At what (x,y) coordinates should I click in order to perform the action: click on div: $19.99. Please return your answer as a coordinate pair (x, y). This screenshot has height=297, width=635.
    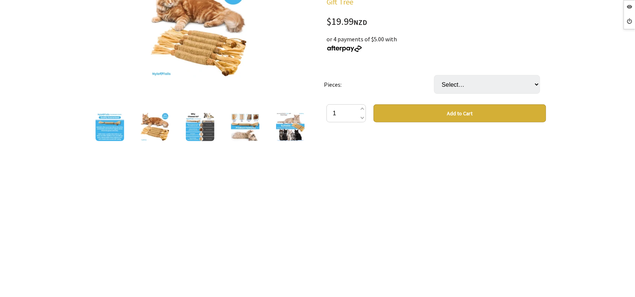
    Looking at the image, I should click on (436, 22).